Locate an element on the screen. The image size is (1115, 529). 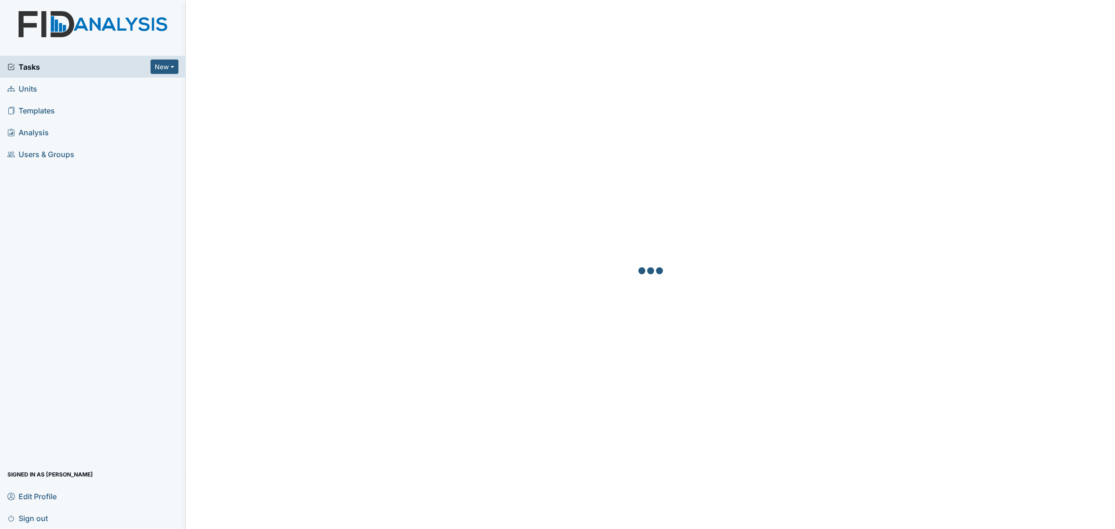
span: Tasks is located at coordinates (79, 67).